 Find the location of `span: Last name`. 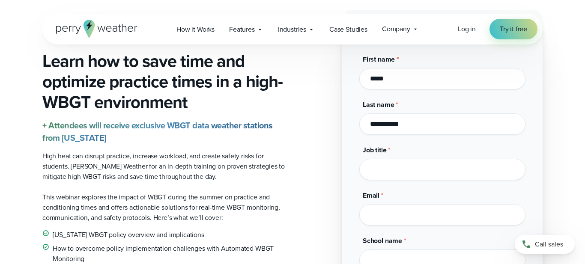

span: Last name is located at coordinates (378, 104).